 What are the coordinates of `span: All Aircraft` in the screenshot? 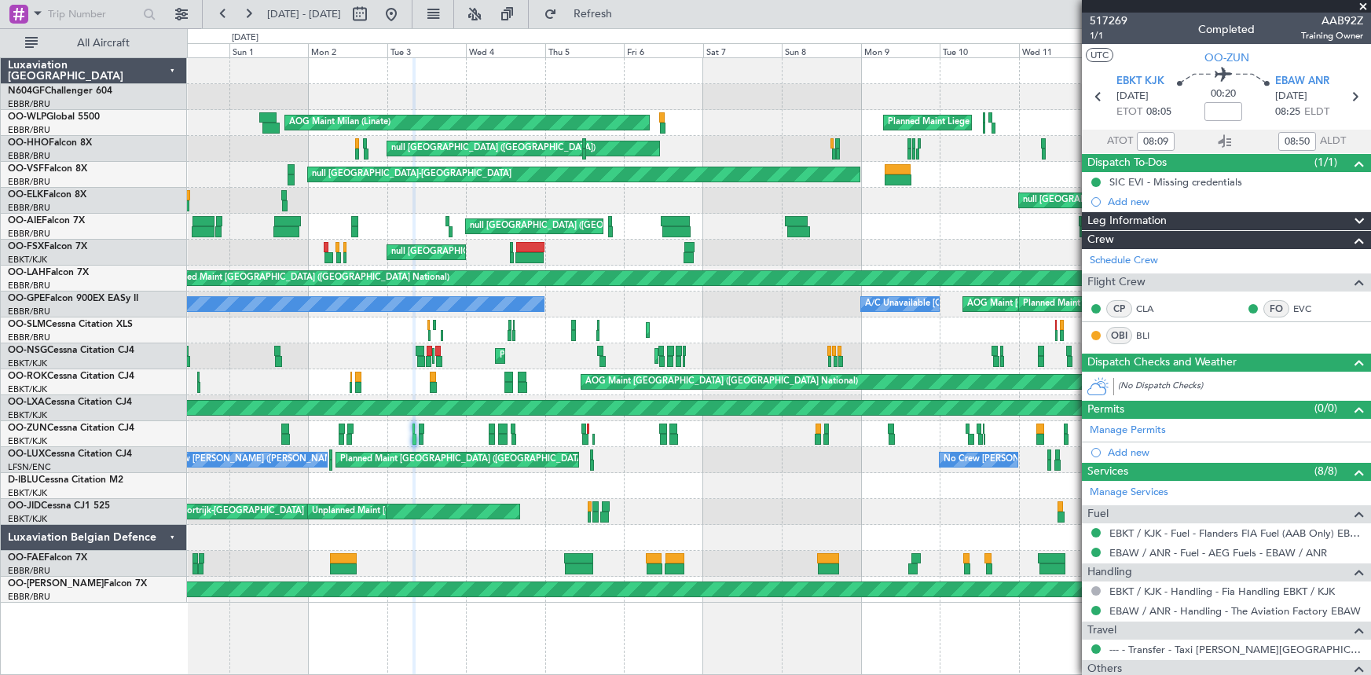 It's located at (103, 43).